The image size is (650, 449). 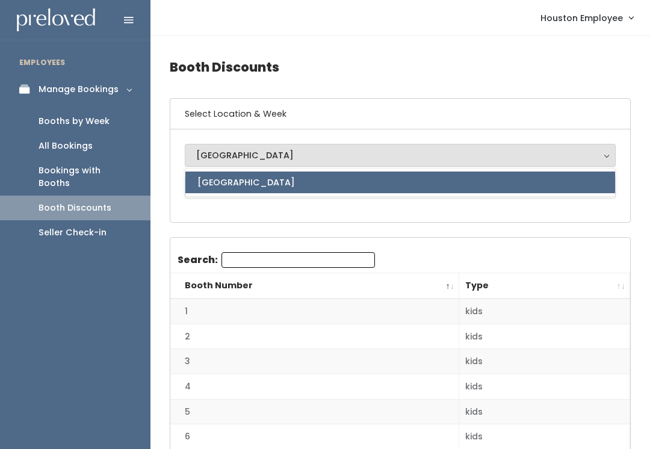 I want to click on div: All Bookings, so click(x=66, y=146).